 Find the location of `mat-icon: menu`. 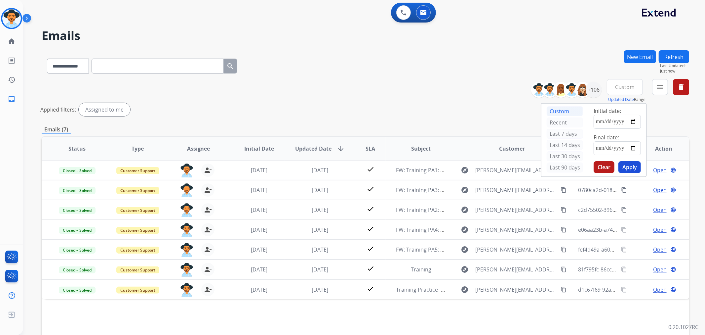

mat-icon: menu is located at coordinates (660, 87).